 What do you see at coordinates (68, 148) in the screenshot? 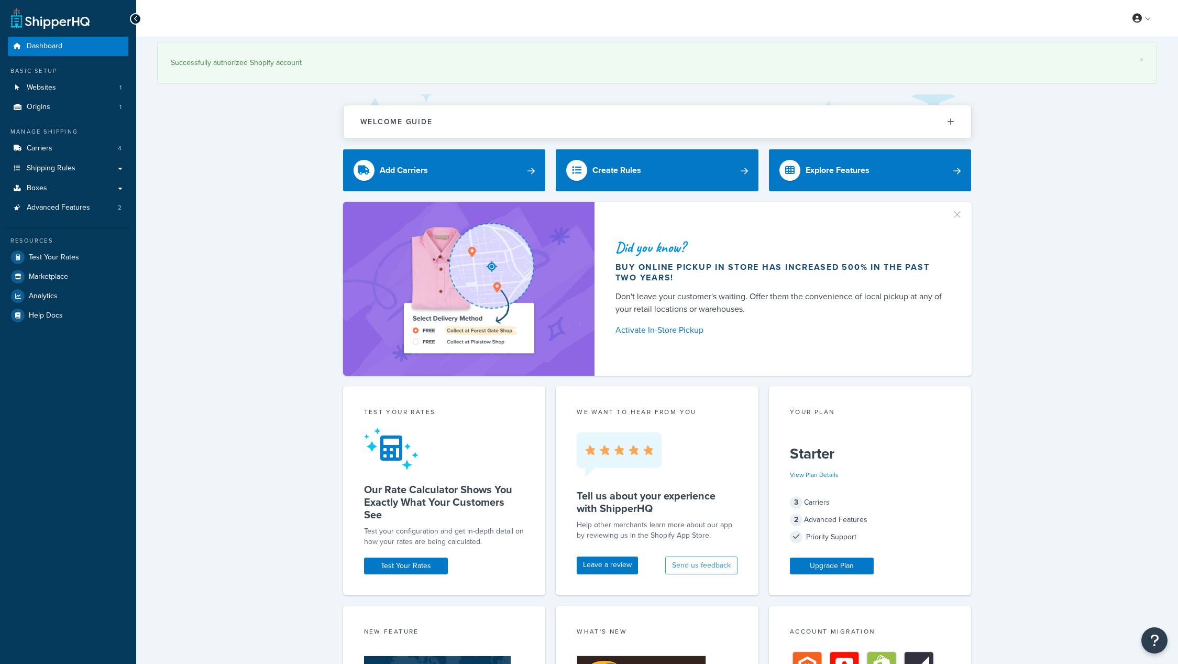
I see `a: Carriers4` at bounding box center [68, 148].